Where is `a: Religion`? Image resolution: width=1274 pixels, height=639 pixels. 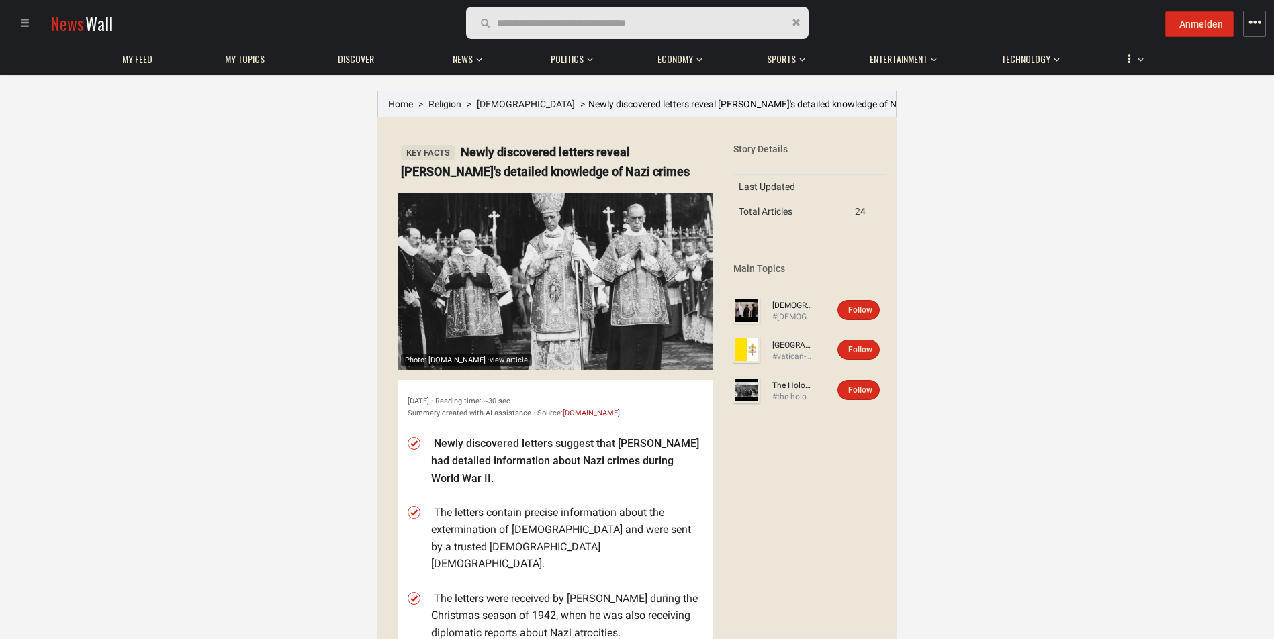 a: Religion is located at coordinates (445, 104).